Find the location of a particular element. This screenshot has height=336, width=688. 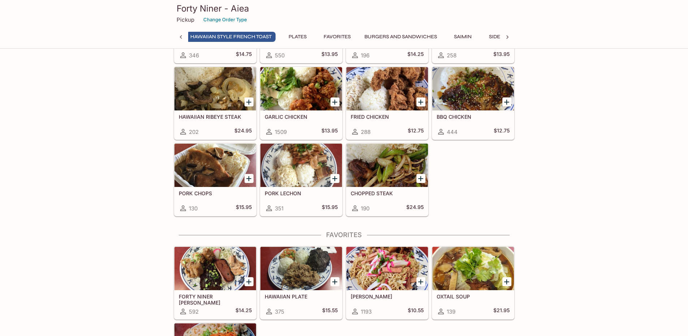

div: GARLIC CHICKEN is located at coordinates (301, 89).